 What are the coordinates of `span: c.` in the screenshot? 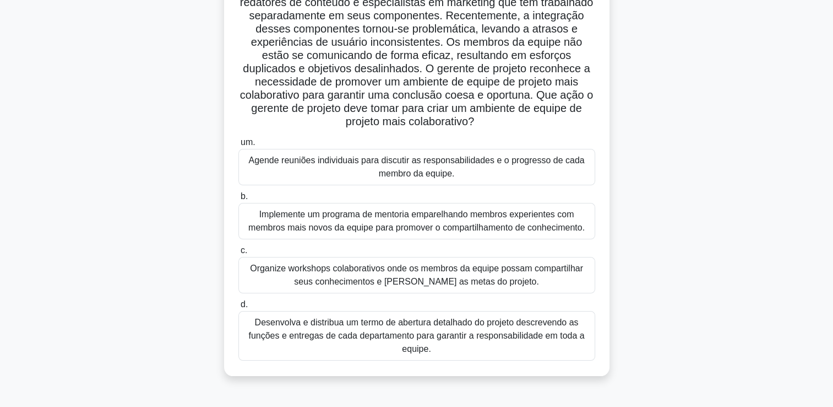 It's located at (244, 250).